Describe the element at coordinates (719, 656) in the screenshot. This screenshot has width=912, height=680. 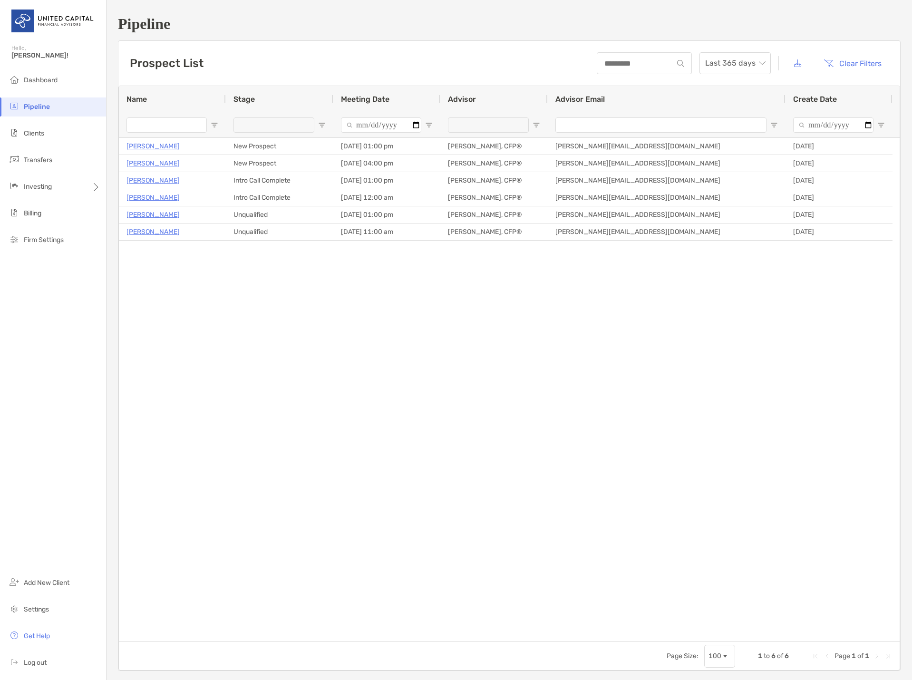
I see `div: Page Size` at that location.